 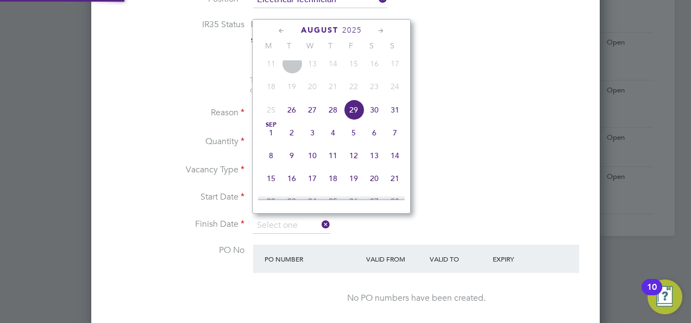 What do you see at coordinates (319, 30) in the screenshot?
I see `span: August` at bounding box center [319, 30].